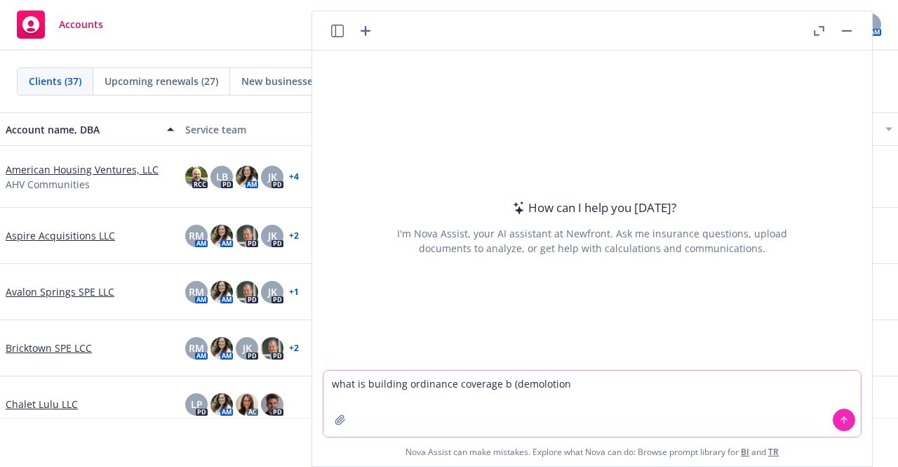  I want to click on div: Account name, DBA, so click(82, 129).